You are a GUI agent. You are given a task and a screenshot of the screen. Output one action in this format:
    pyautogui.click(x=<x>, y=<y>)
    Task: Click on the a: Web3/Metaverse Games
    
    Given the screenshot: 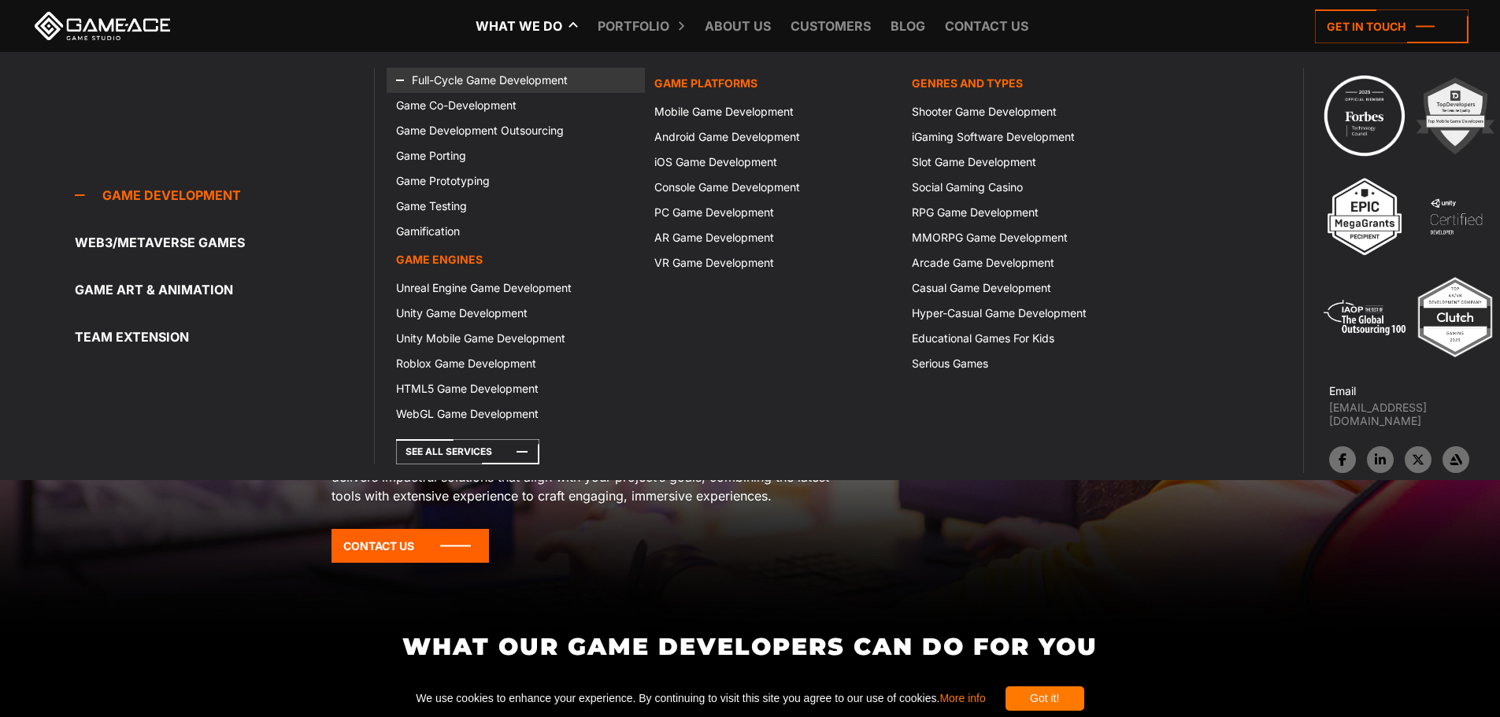 What is the action you would take?
    pyautogui.click(x=224, y=242)
    